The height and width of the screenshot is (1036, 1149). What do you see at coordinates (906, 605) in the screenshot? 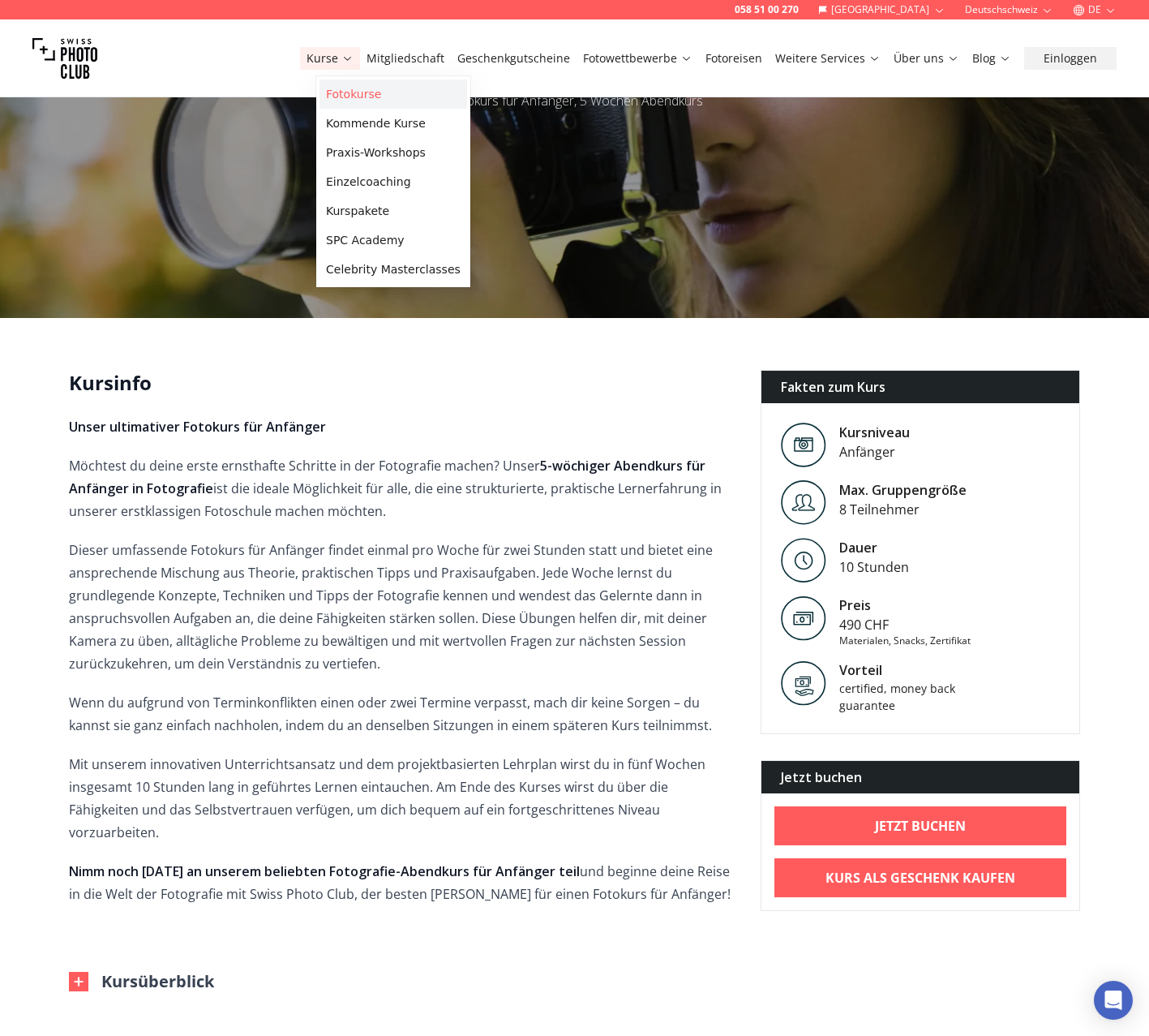
I see `div: Preis` at bounding box center [906, 605].